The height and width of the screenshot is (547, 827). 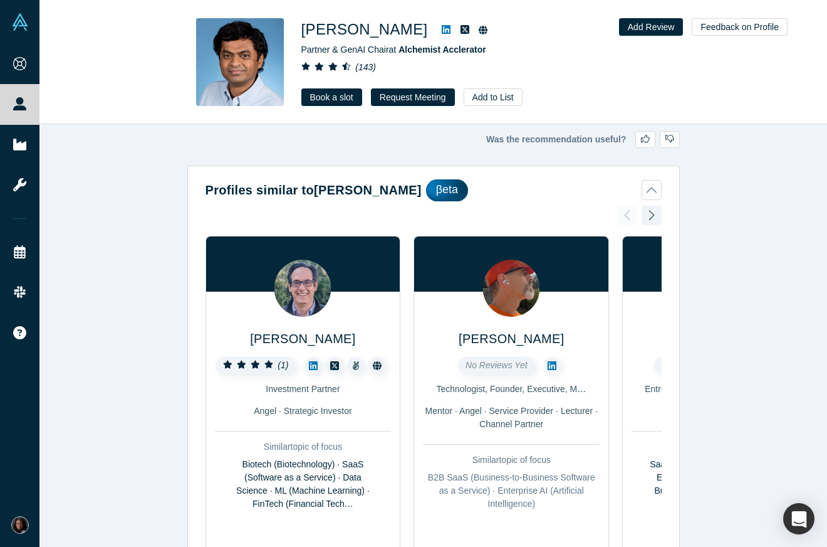 I want to click on button: Request Meeting, so click(x=413, y=97).